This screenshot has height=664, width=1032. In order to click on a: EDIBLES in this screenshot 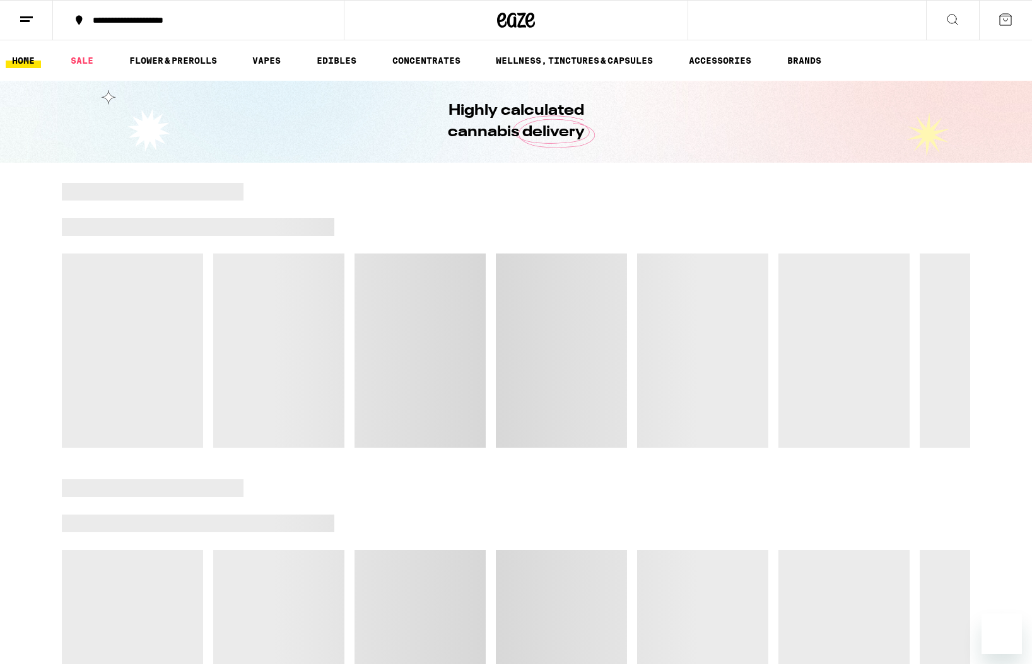, I will do `click(336, 61)`.